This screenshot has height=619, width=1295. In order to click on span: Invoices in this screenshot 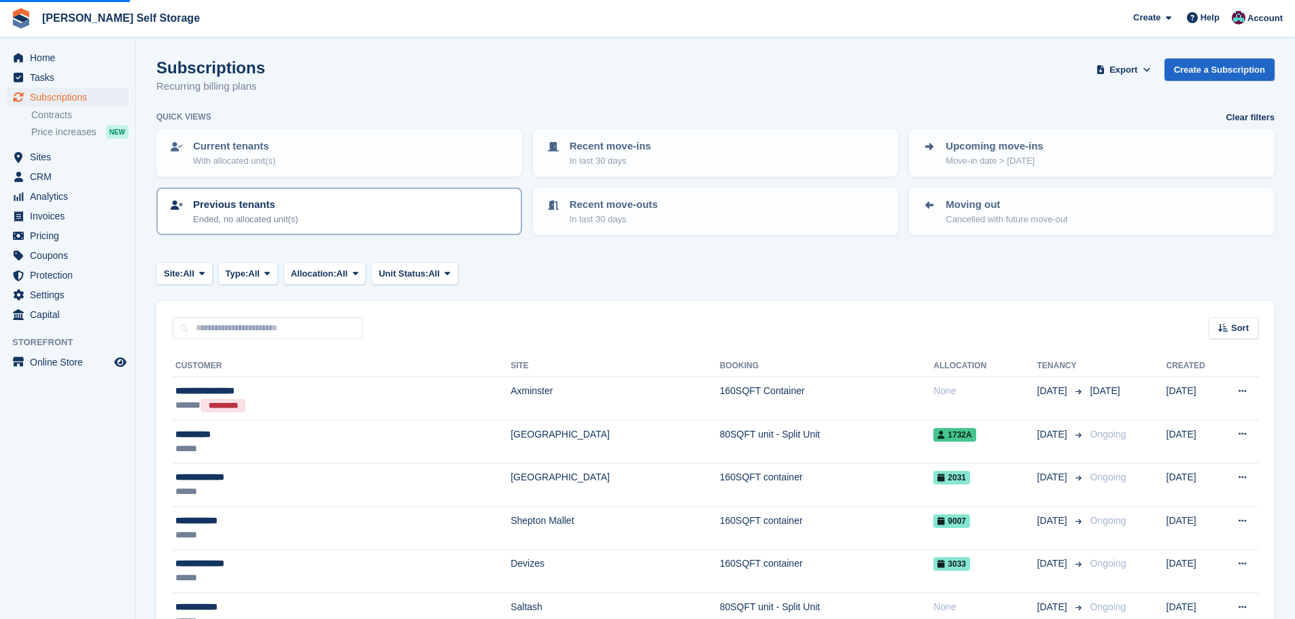, I will do `click(71, 216)`.